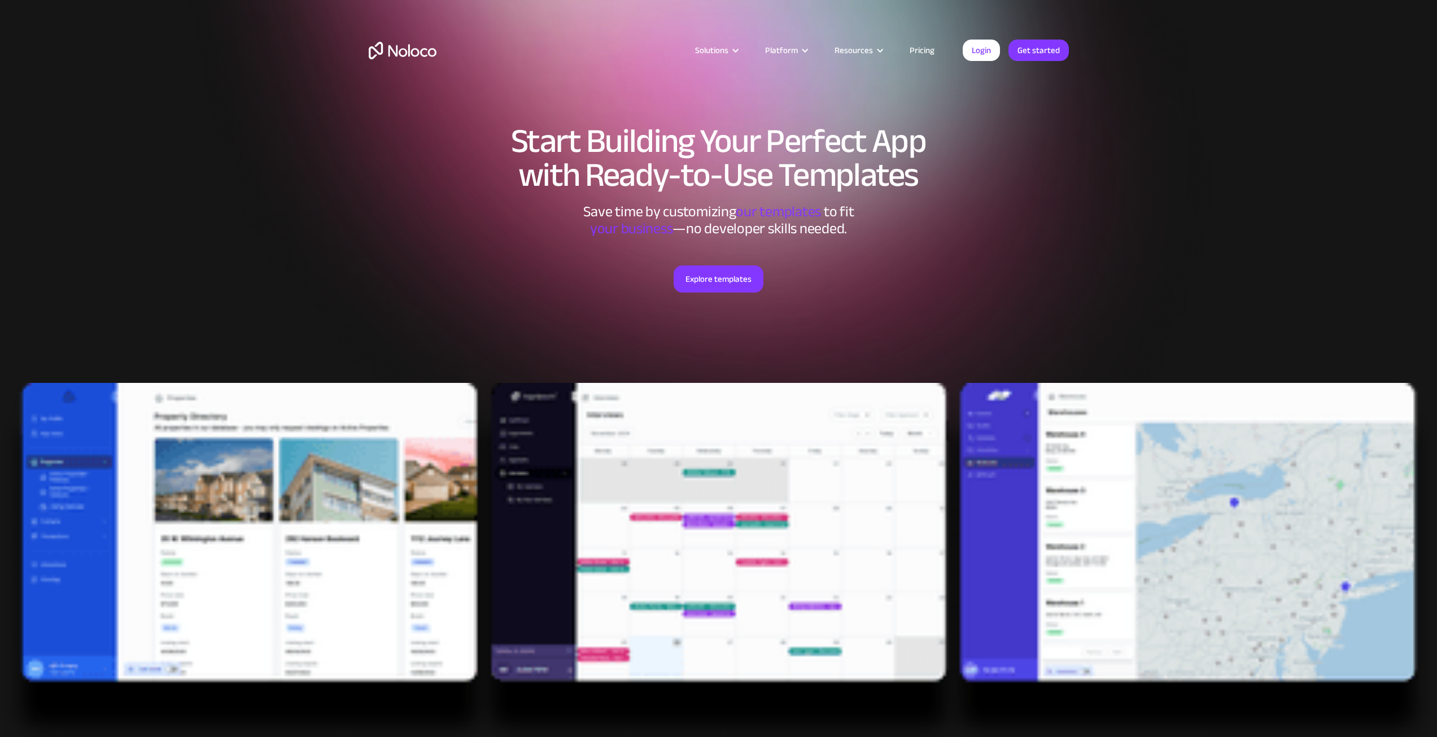 The width and height of the screenshot is (1437, 737). I want to click on a: Get started, so click(1038, 50).